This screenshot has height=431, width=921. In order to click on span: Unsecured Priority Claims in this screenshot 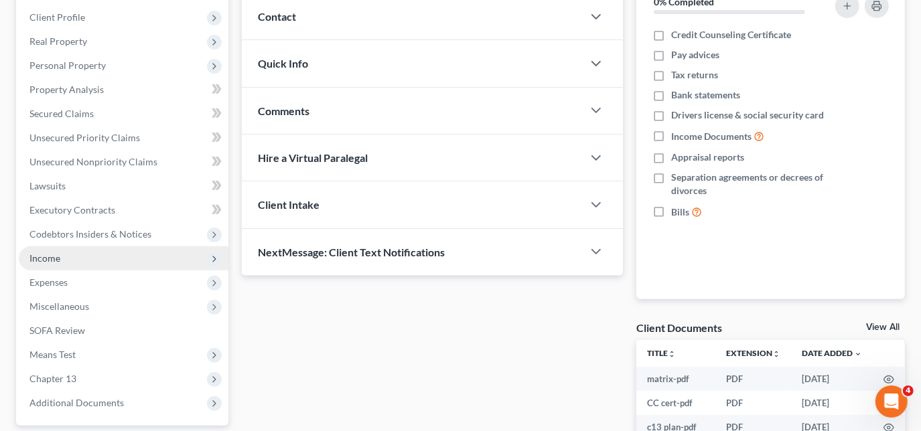, I will do `click(84, 137)`.